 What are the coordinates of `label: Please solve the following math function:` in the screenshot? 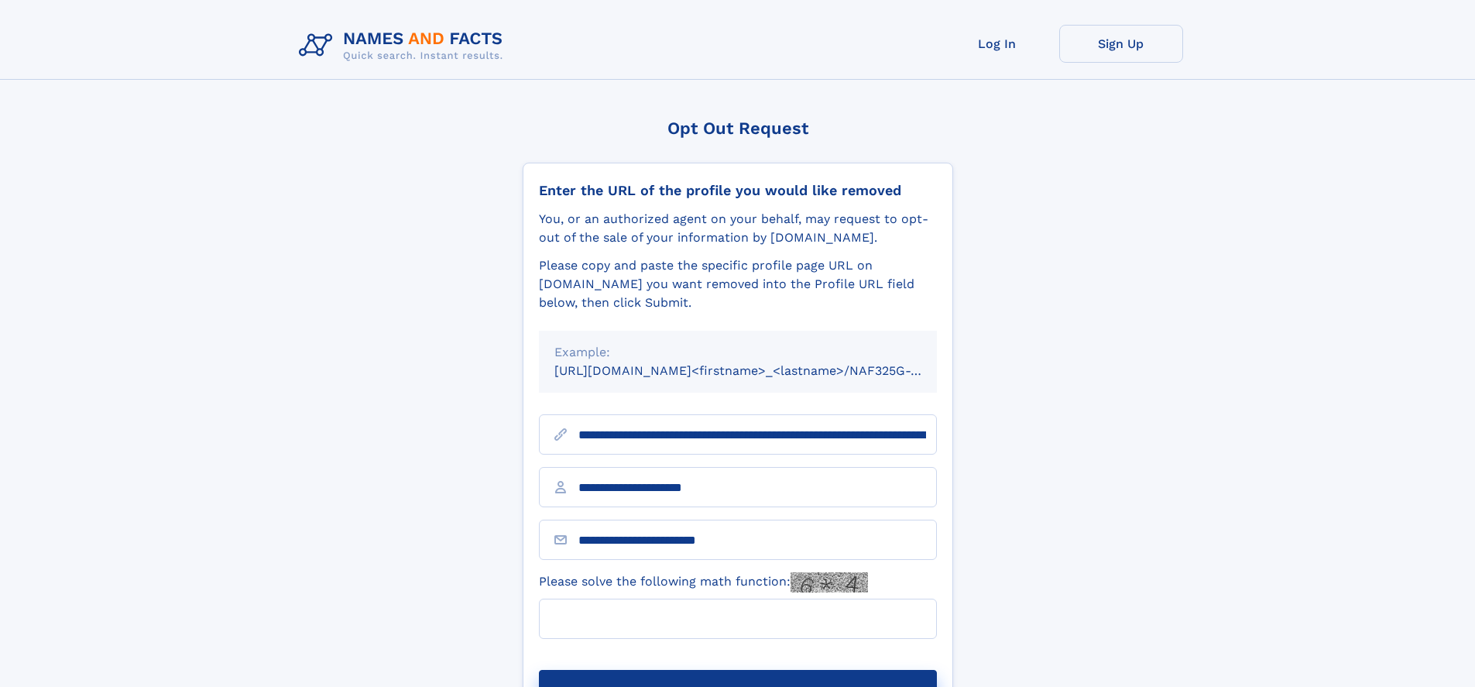 It's located at (703, 582).